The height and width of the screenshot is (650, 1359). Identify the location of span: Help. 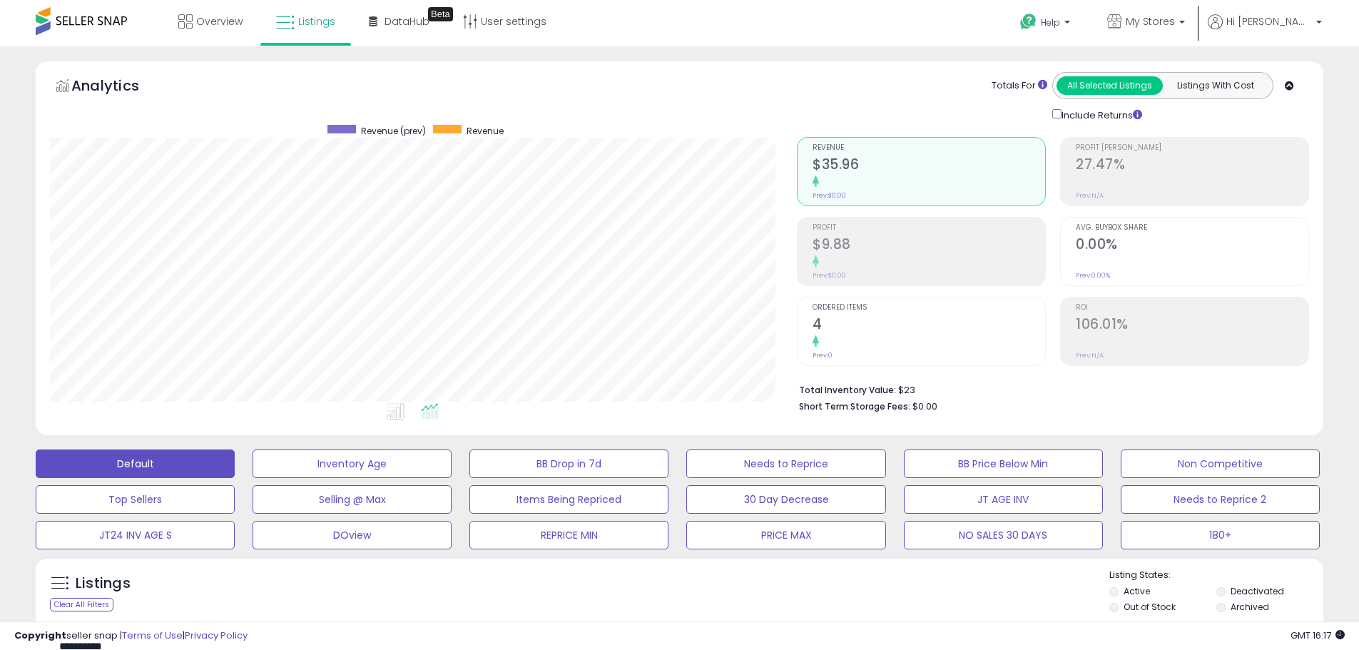
(1050, 22).